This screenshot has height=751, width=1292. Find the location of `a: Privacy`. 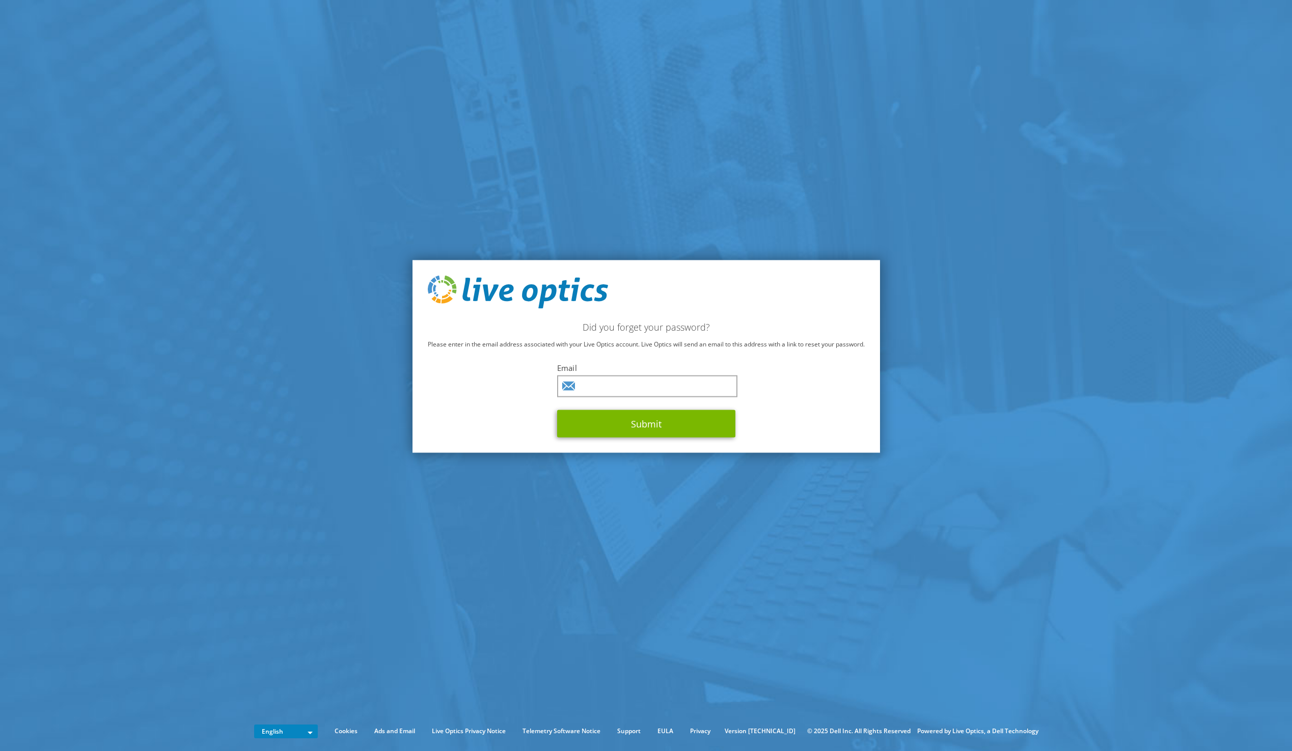

a: Privacy is located at coordinates (700, 731).